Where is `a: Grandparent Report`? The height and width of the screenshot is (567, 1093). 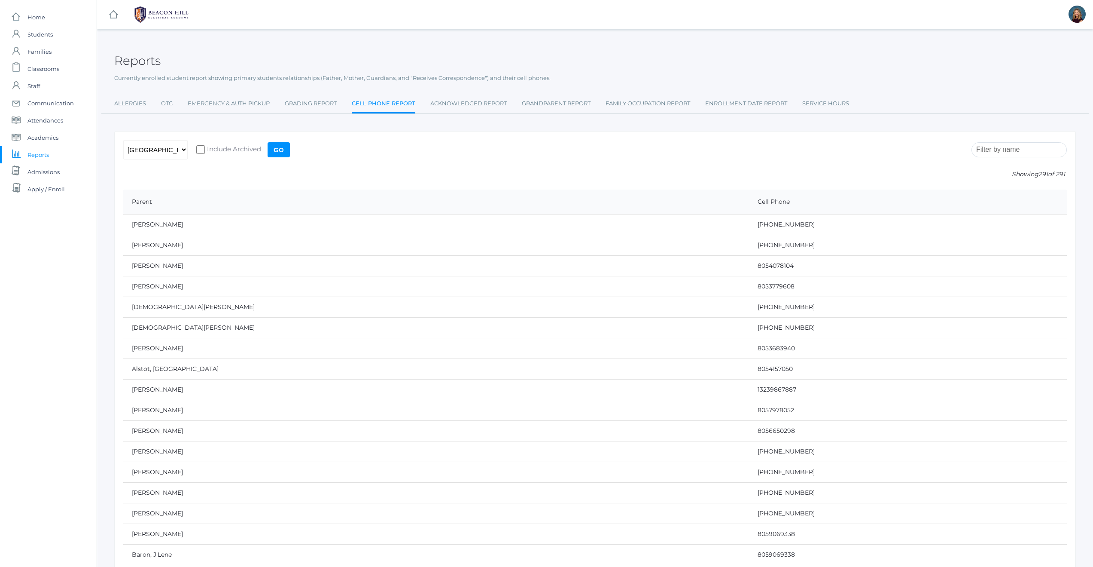
a: Grandparent Report is located at coordinates (556, 104).